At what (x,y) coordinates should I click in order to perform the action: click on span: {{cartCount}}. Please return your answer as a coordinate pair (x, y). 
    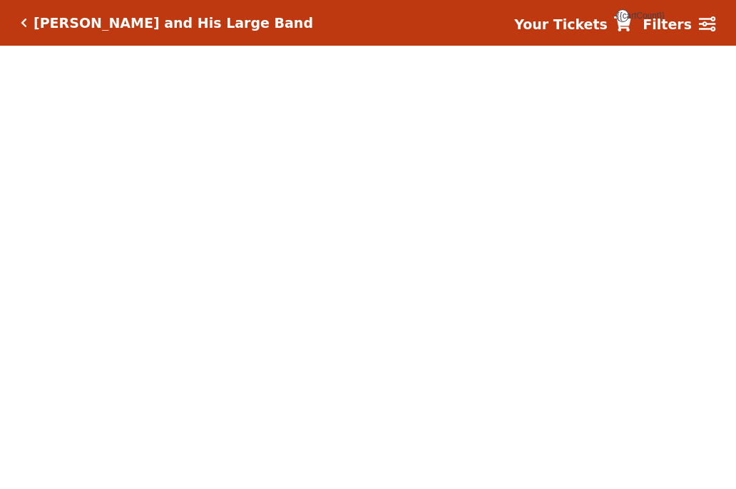
    Looking at the image, I should click on (623, 16).